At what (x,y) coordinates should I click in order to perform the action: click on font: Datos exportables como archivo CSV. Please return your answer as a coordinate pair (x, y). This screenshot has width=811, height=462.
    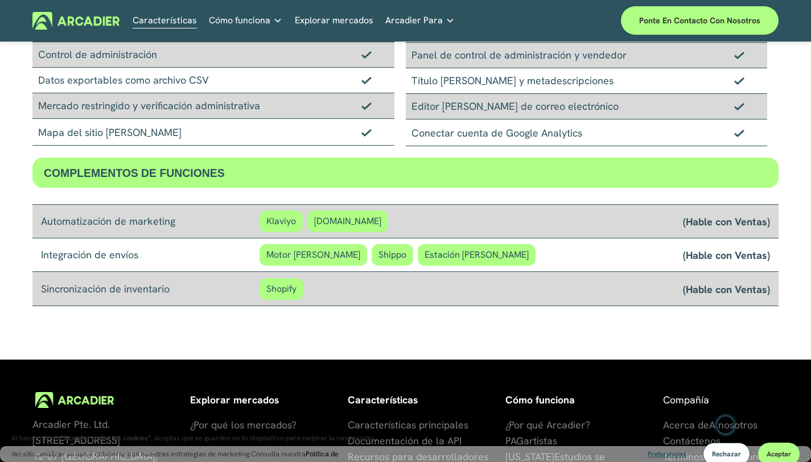
    Looking at the image, I should click on (123, 80).